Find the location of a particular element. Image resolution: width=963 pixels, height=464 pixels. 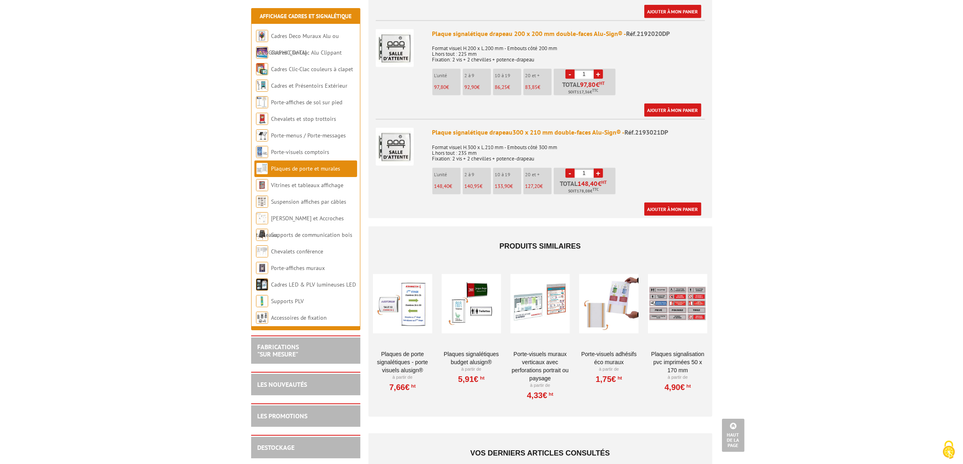

p: Format visuel H.300 x L.210 mm - Embouts côté 300 mm L hors tout : 235 mm Fixation: 2 vis + 2 che... is located at coordinates (569, 151).